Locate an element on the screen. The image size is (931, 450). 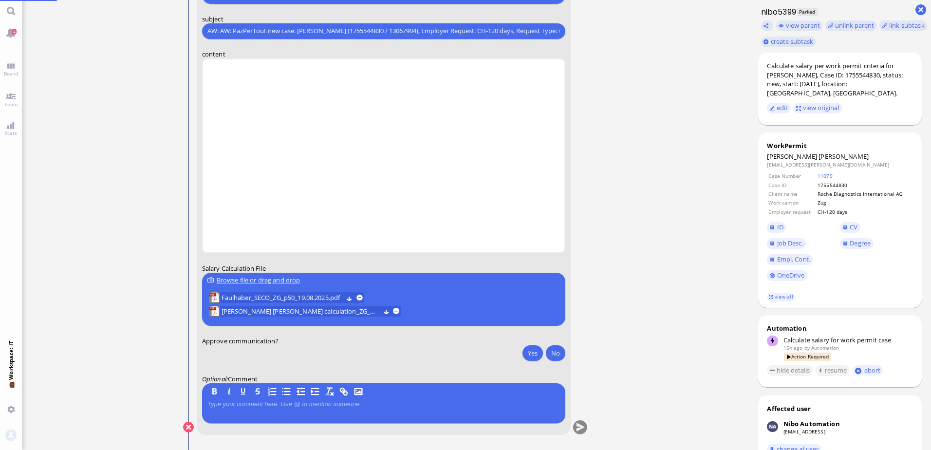
button: U is located at coordinates (243, 391).